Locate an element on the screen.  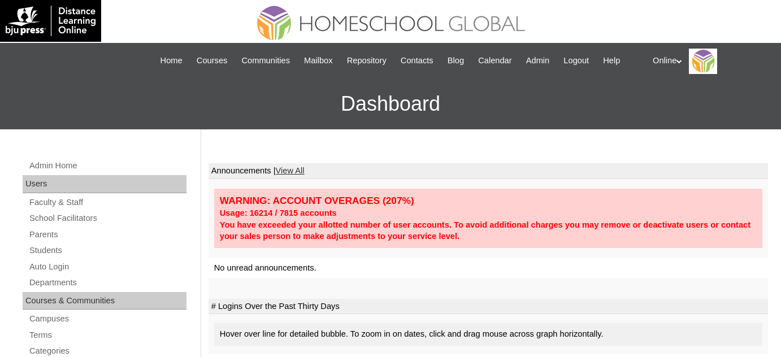
div: Users is located at coordinates (105, 184).